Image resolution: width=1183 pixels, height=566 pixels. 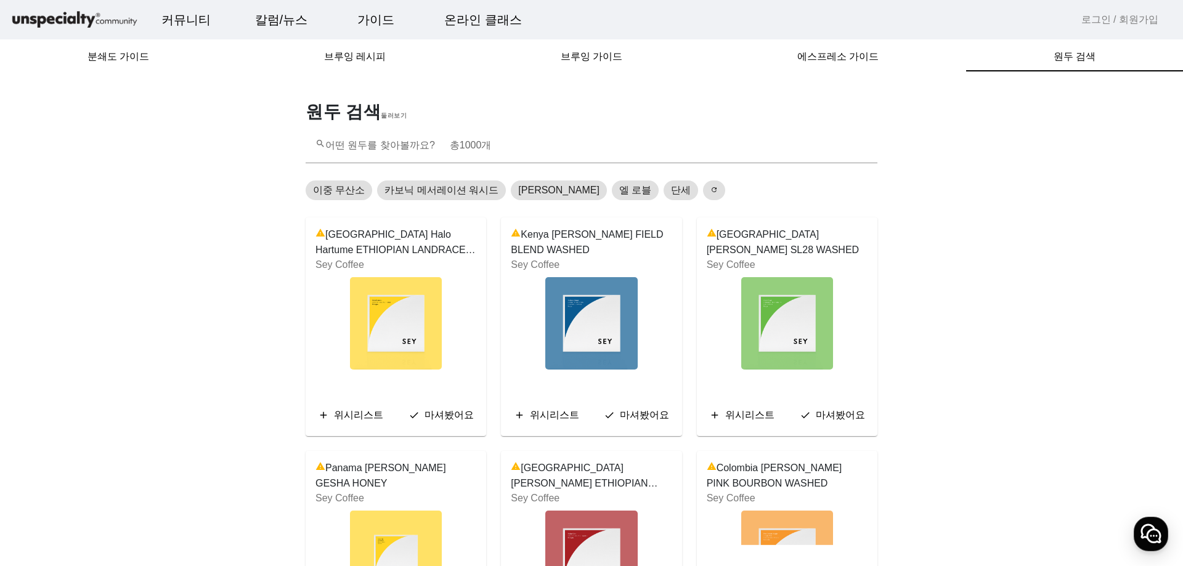 I want to click on a: 가이드, so click(x=376, y=20).